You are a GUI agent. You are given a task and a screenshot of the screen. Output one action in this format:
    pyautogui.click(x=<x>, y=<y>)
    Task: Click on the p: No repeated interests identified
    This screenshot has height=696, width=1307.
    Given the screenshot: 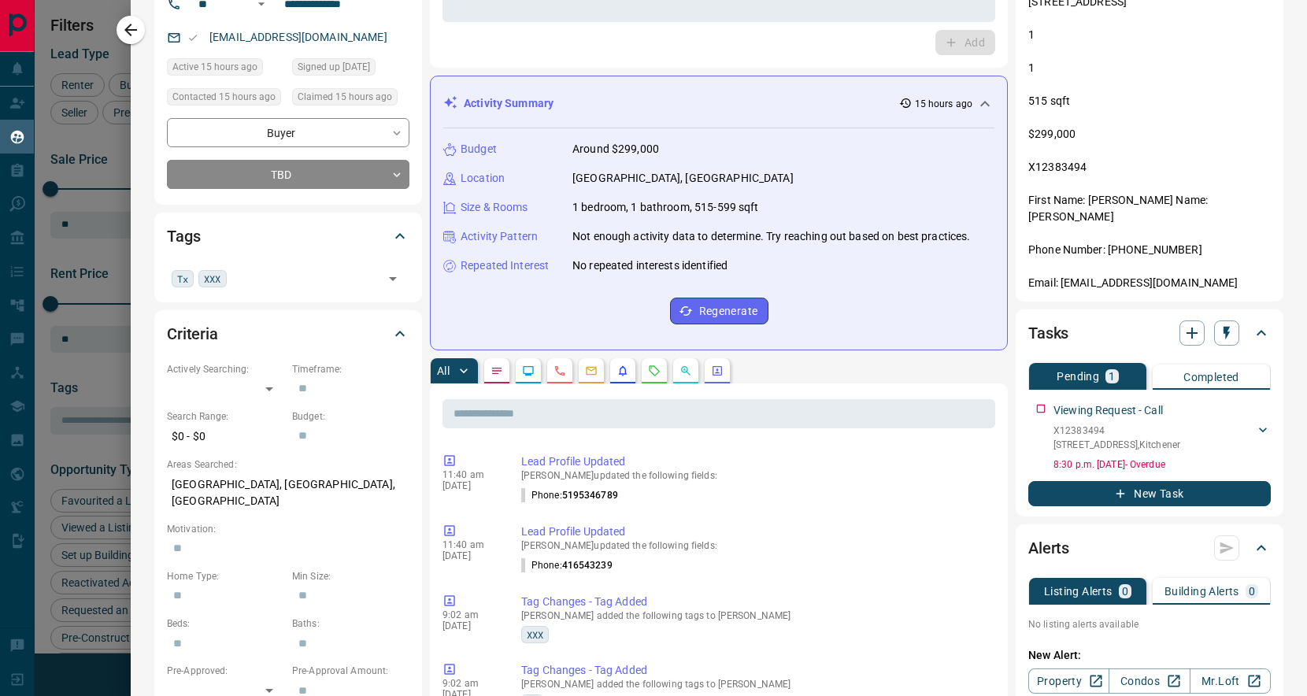 What is the action you would take?
    pyautogui.click(x=649, y=265)
    